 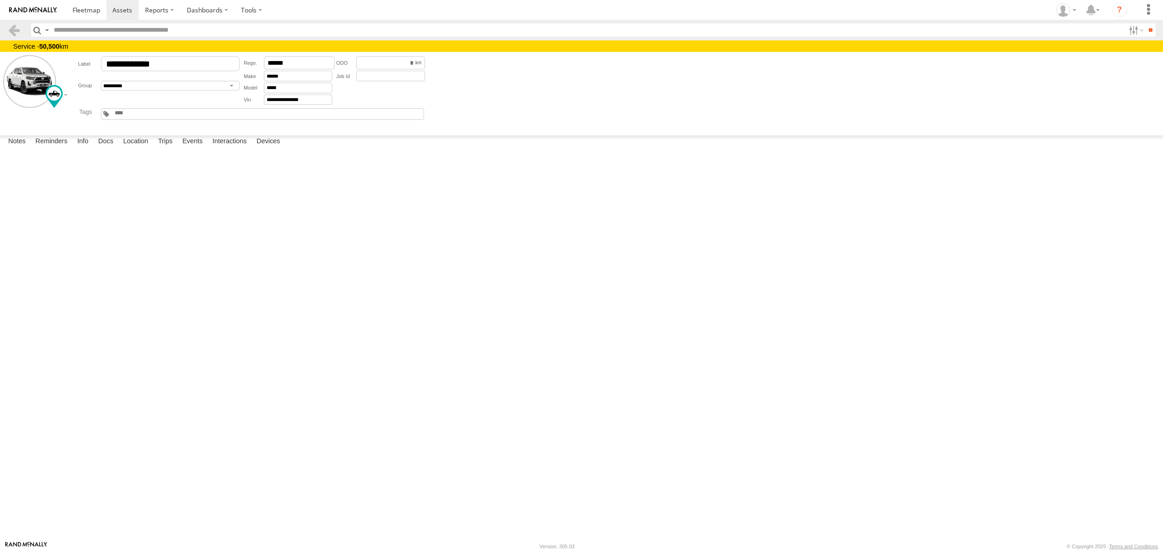 What do you see at coordinates (268, 142) in the screenshot?
I see `label: Devices` at bounding box center [268, 142].